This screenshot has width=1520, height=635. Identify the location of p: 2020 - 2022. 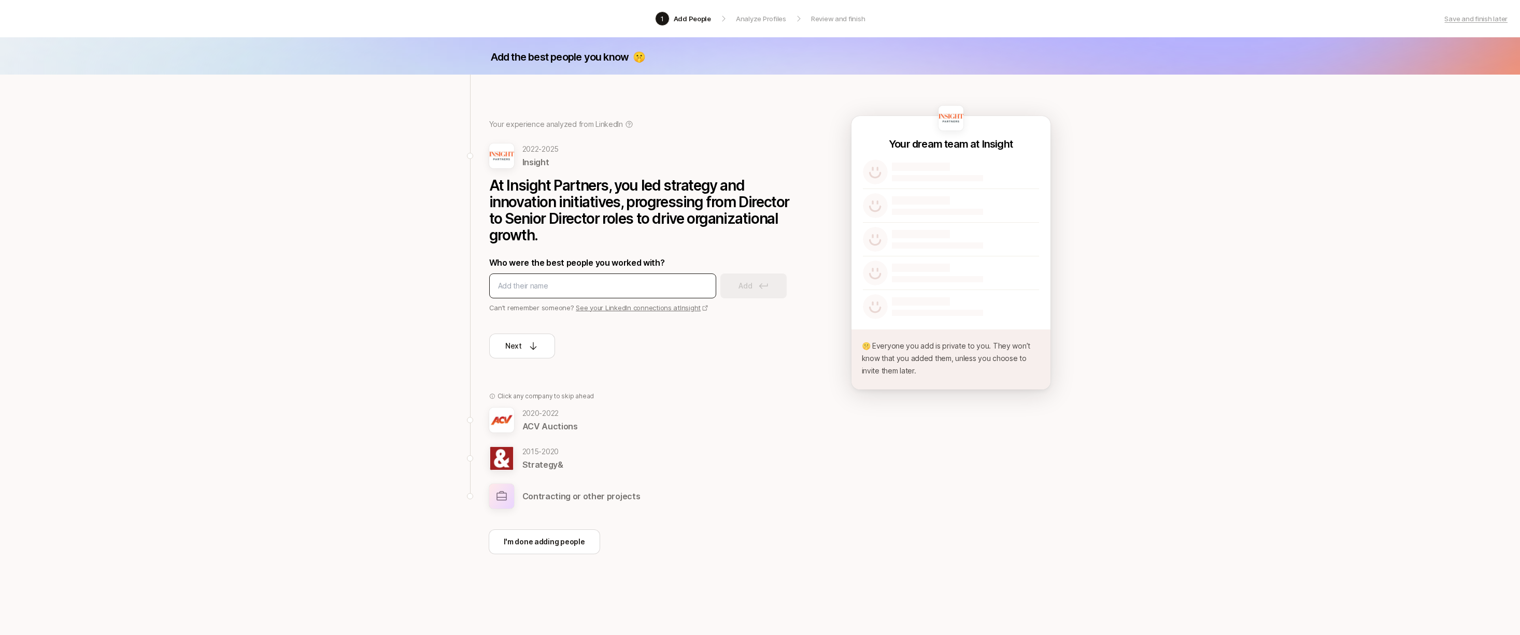
(550, 414).